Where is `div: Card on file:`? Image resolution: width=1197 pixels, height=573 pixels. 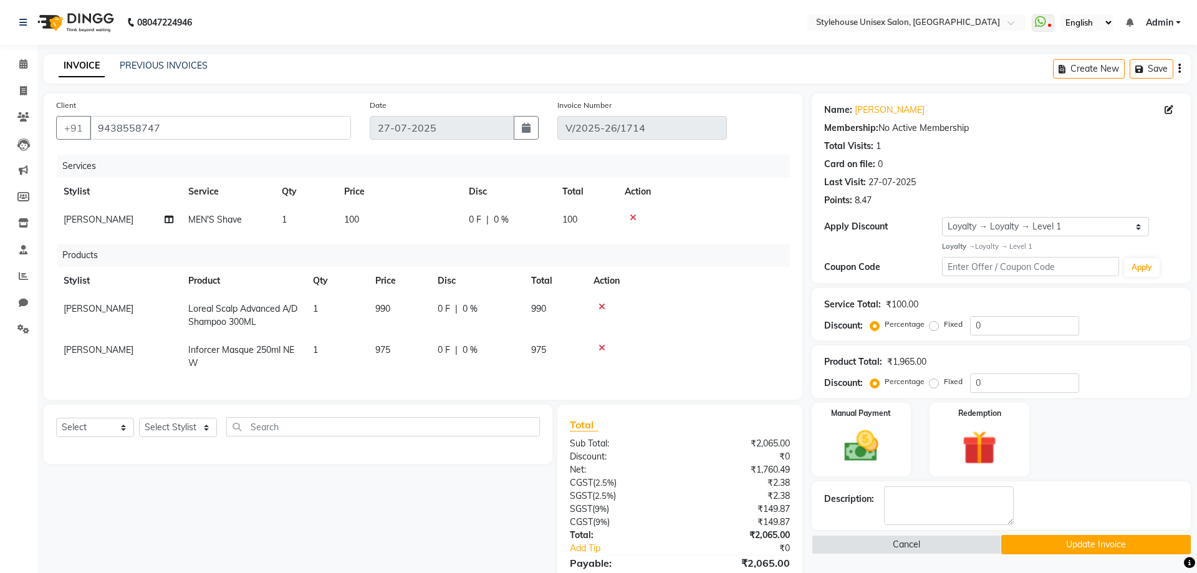 div: Card on file: is located at coordinates (850, 164).